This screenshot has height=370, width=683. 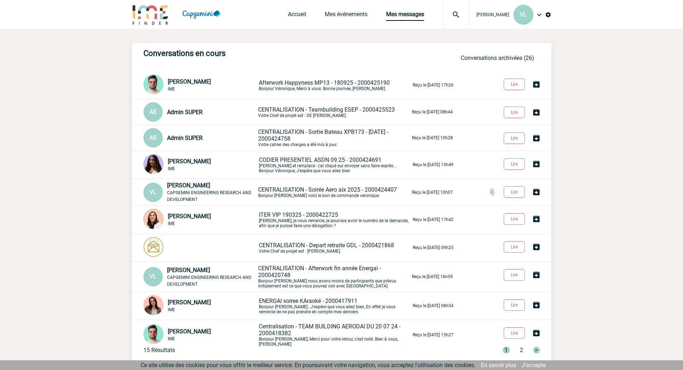 What do you see at coordinates (251, 53) in the screenshot?
I see `h3: Conversations en cours` at bounding box center [251, 53].